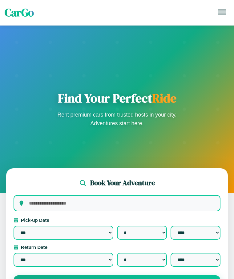  Describe the element at coordinates (123, 183) in the screenshot. I see `h2: Book Your Adventure` at that location.